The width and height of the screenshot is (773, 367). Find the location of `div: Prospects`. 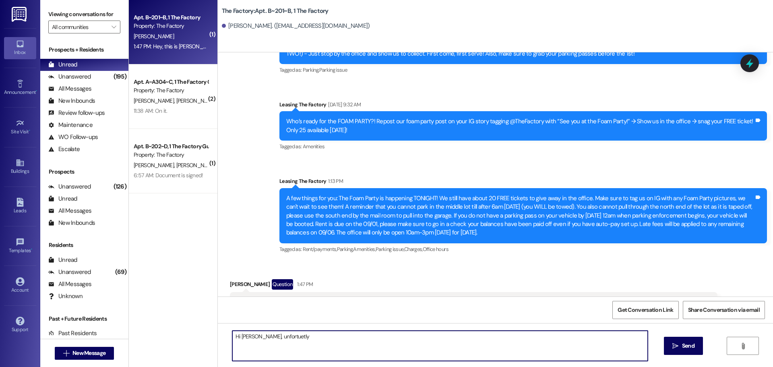

div: Prospects is located at coordinates (84, 172).